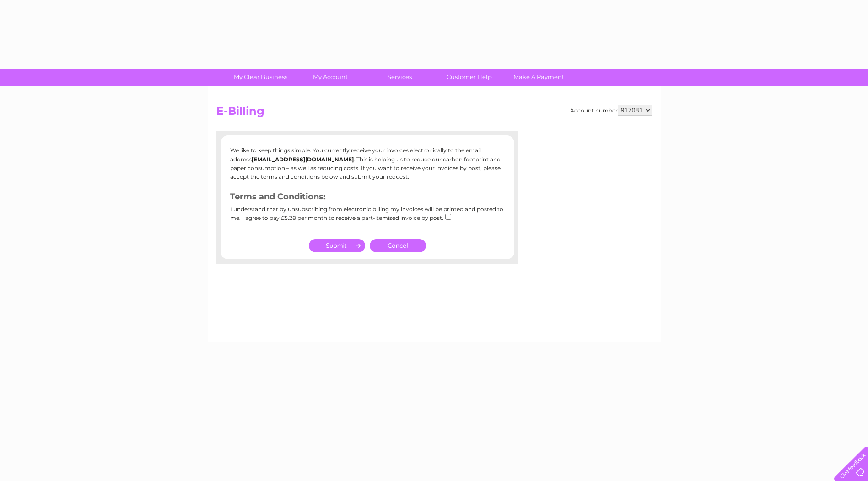 The height and width of the screenshot is (481, 868). I want to click on a: My Clear Business, so click(260, 77).